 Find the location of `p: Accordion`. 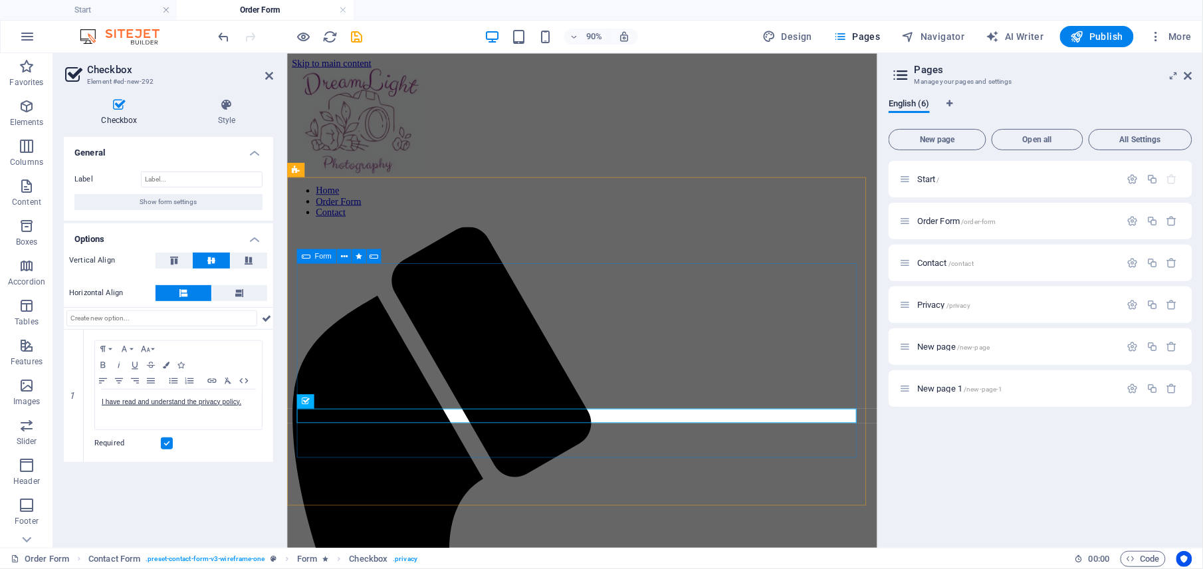

p: Accordion is located at coordinates (27, 282).